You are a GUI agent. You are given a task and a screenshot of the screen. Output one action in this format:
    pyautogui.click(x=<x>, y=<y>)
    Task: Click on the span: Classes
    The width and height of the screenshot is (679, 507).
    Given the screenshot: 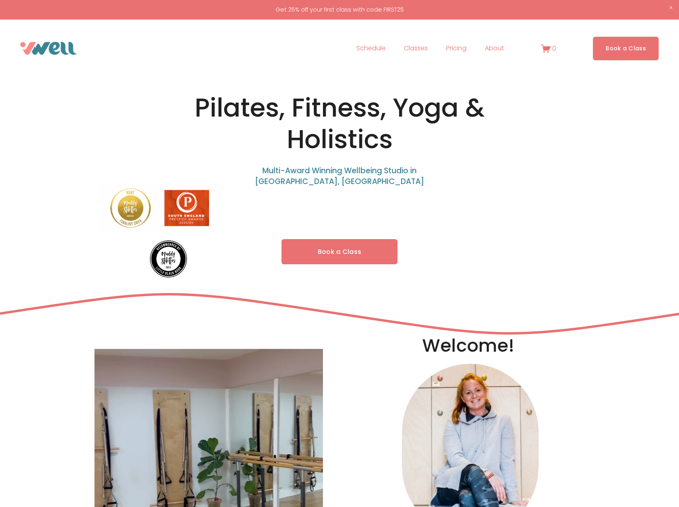 What is the action you would take?
    pyautogui.click(x=416, y=48)
    